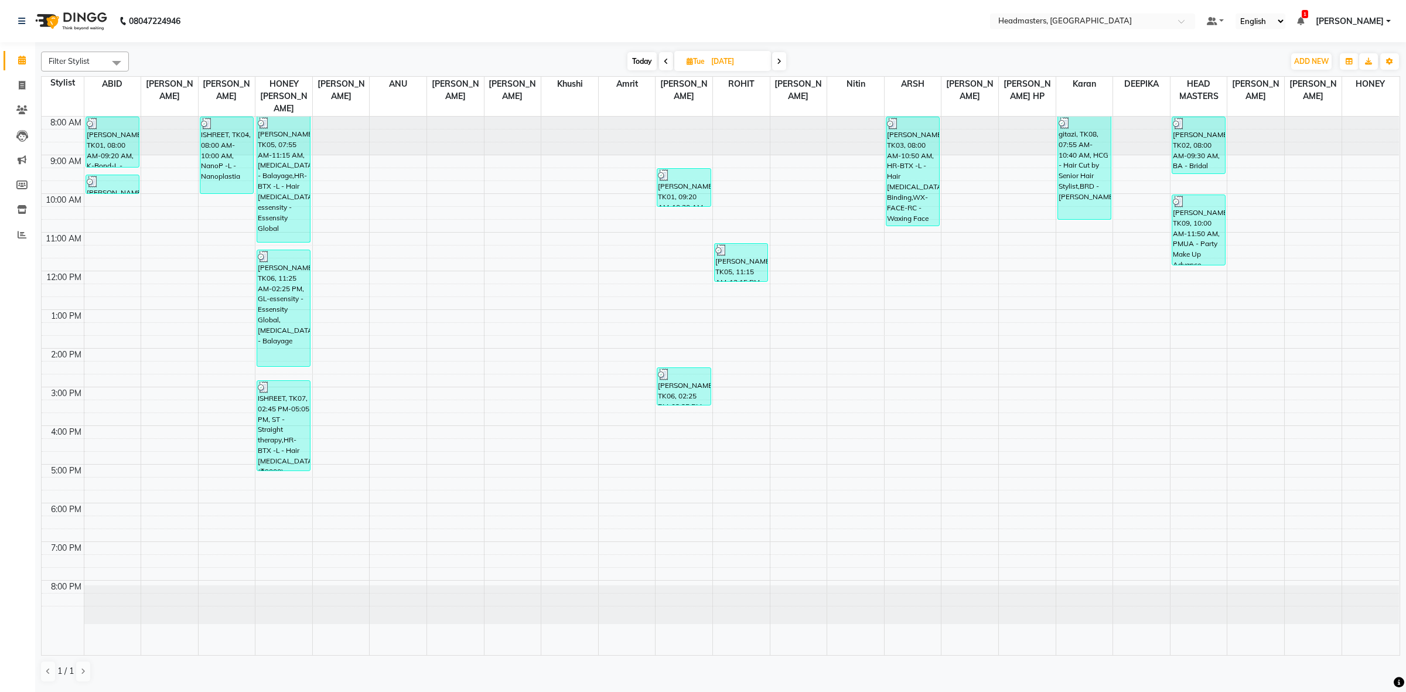 This screenshot has width=1406, height=692. I want to click on div: 4:00 PM, so click(66, 432).